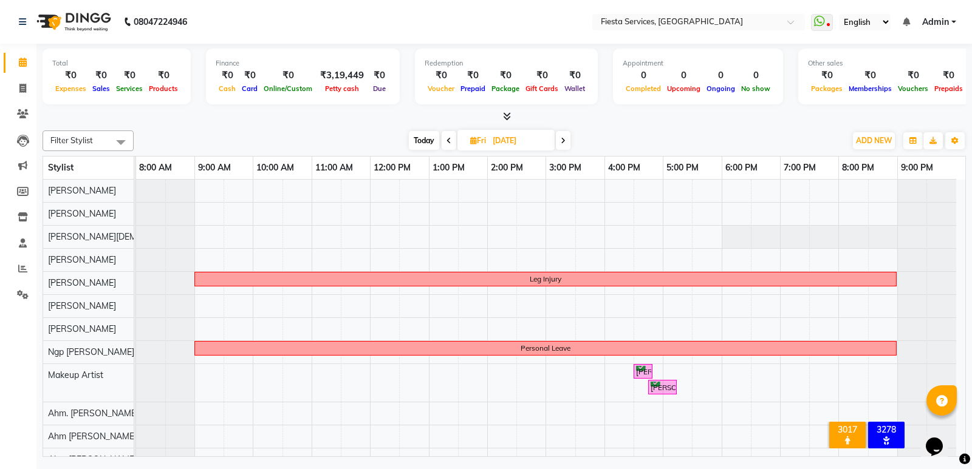  I want to click on a: 11:00 AM, so click(334, 168).